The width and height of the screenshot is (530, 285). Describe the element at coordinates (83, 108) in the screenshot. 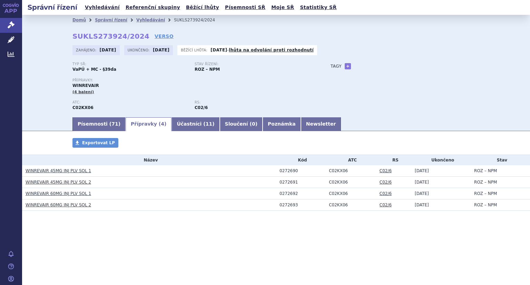

I see `strong: SOTATERCEPT` at that location.